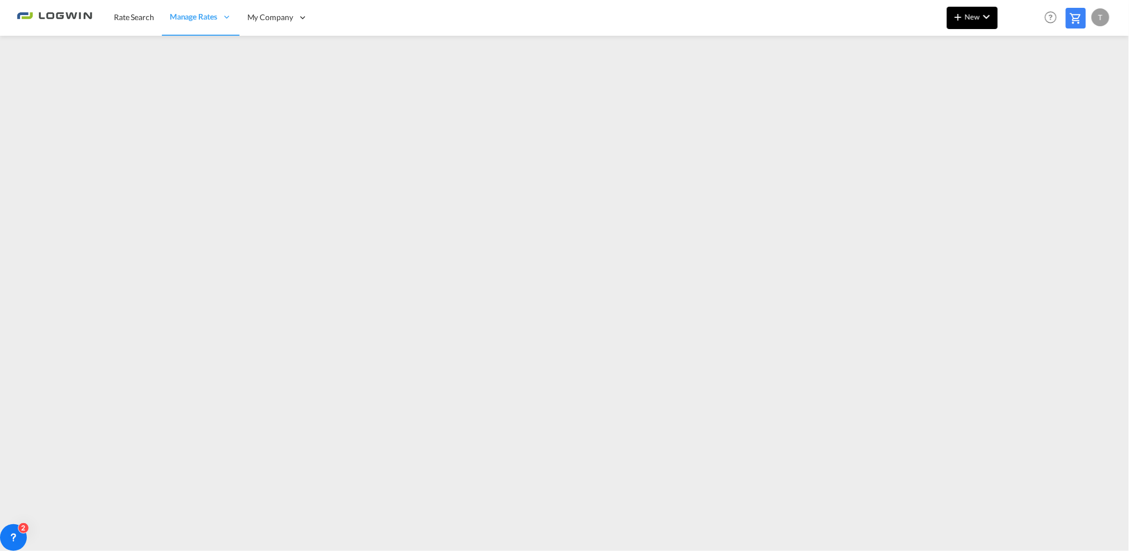 This screenshot has height=551, width=1129. Describe the element at coordinates (1054, 18) in the screenshot. I see `div: Help` at that location.